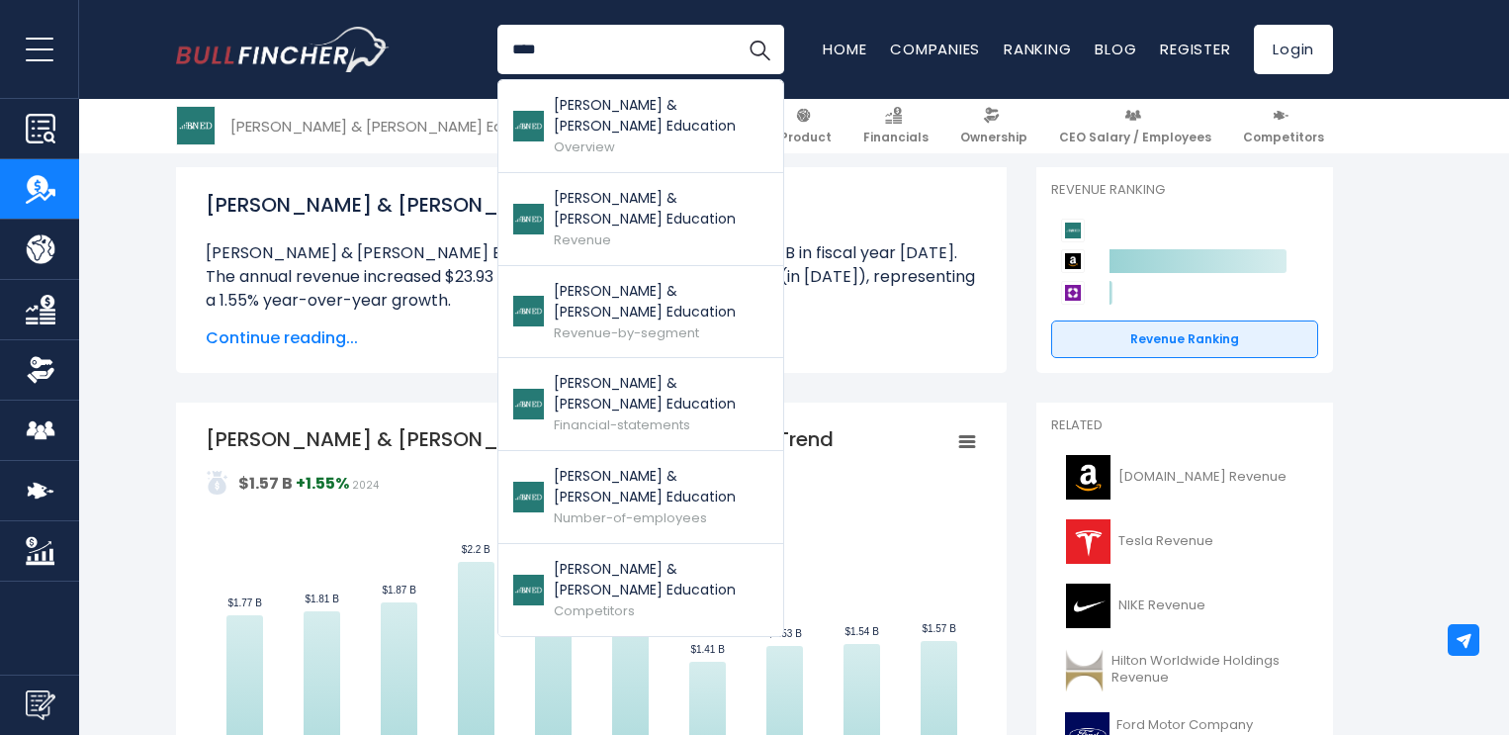 The width and height of the screenshot is (1509, 735). I want to click on img: Ownership, so click(41, 370).